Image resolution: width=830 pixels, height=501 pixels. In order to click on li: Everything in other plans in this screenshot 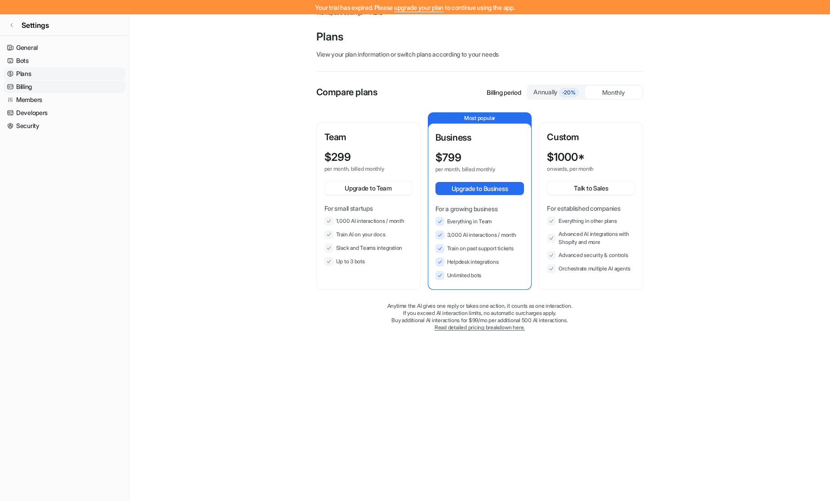, I will do `click(591, 221)`.